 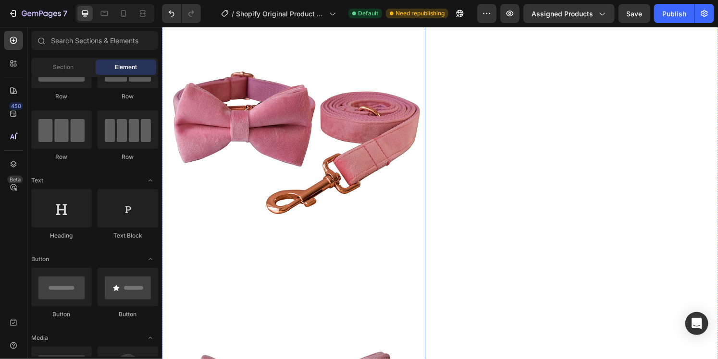 What do you see at coordinates (368, 13) in the screenshot?
I see `span: Default` at bounding box center [368, 13].